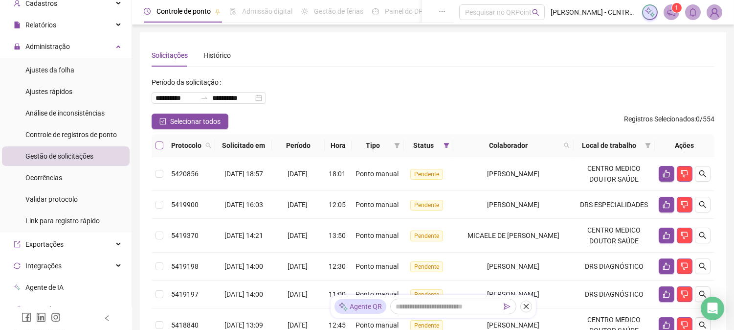 The height and width of the screenshot is (330, 734). Describe the element at coordinates (677, 8) in the screenshot. I see `span: 1` at that location.